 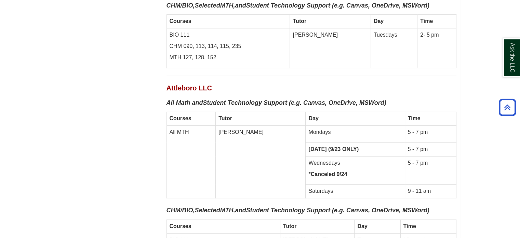 I want to click on a: Back to Top, so click(x=507, y=107).